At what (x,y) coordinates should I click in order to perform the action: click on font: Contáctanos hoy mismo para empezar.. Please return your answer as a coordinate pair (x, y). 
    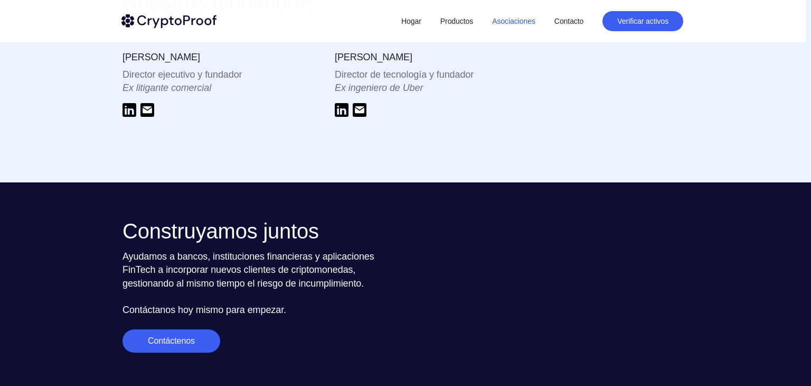
    Looking at the image, I should click on (204, 310).